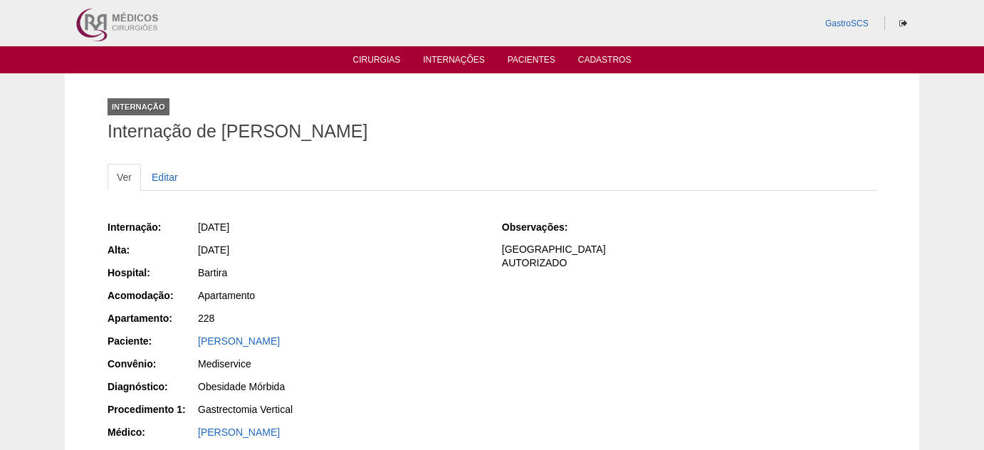 This screenshot has height=450, width=984. What do you see at coordinates (340, 295) in the screenshot?
I see `div: Apartamento` at bounding box center [340, 295].